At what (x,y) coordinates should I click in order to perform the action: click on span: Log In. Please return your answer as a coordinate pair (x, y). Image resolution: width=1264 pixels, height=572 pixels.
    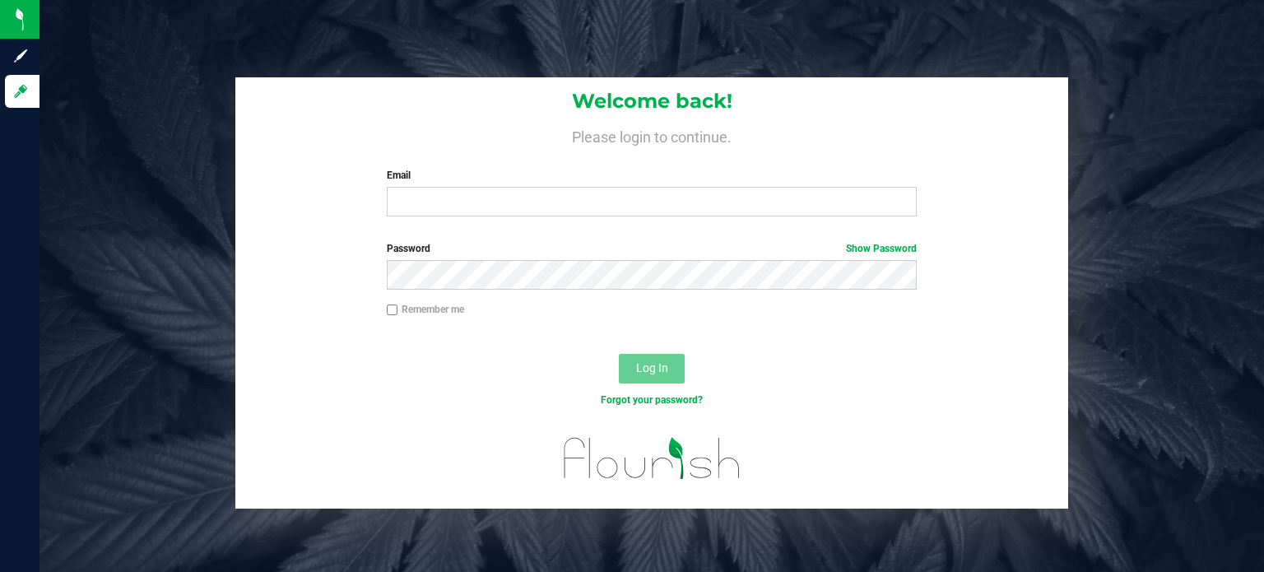
    Looking at the image, I should click on (652, 368).